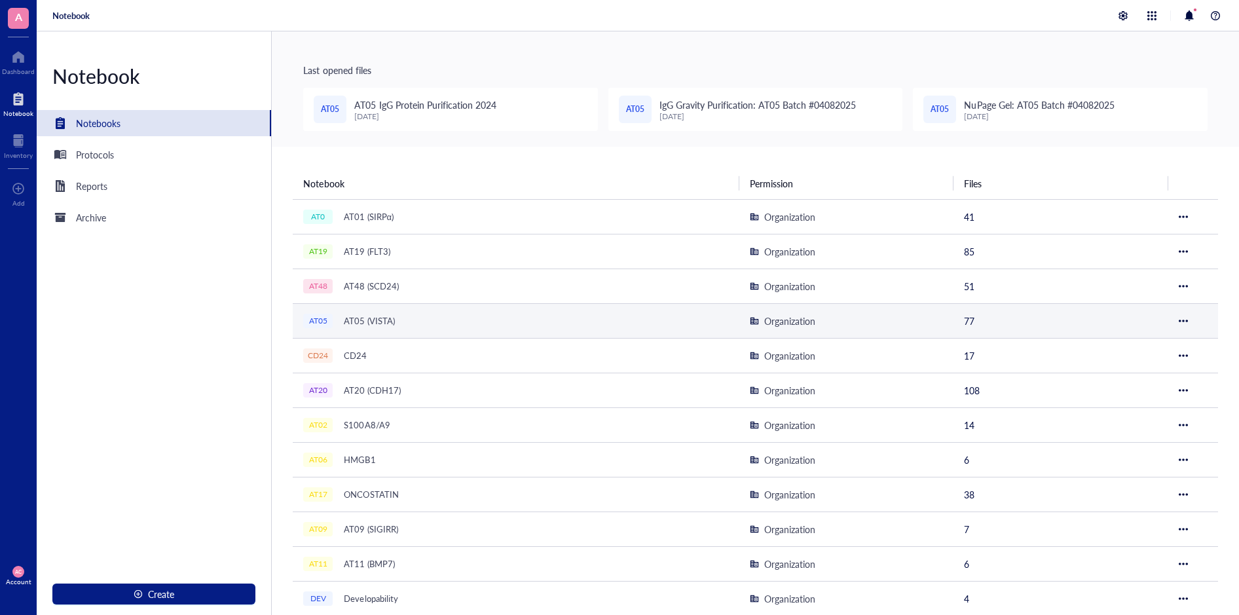  Describe the element at coordinates (372, 390) in the screenshot. I see `div: AT20 (CDH17)` at that location.